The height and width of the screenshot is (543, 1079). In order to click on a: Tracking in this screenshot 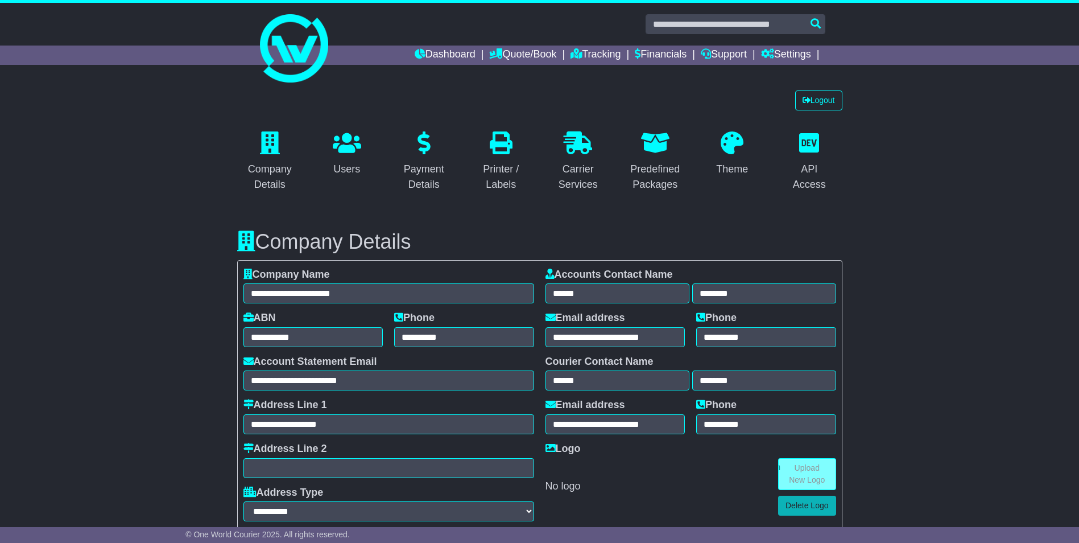, I will do `click(596, 55)`.